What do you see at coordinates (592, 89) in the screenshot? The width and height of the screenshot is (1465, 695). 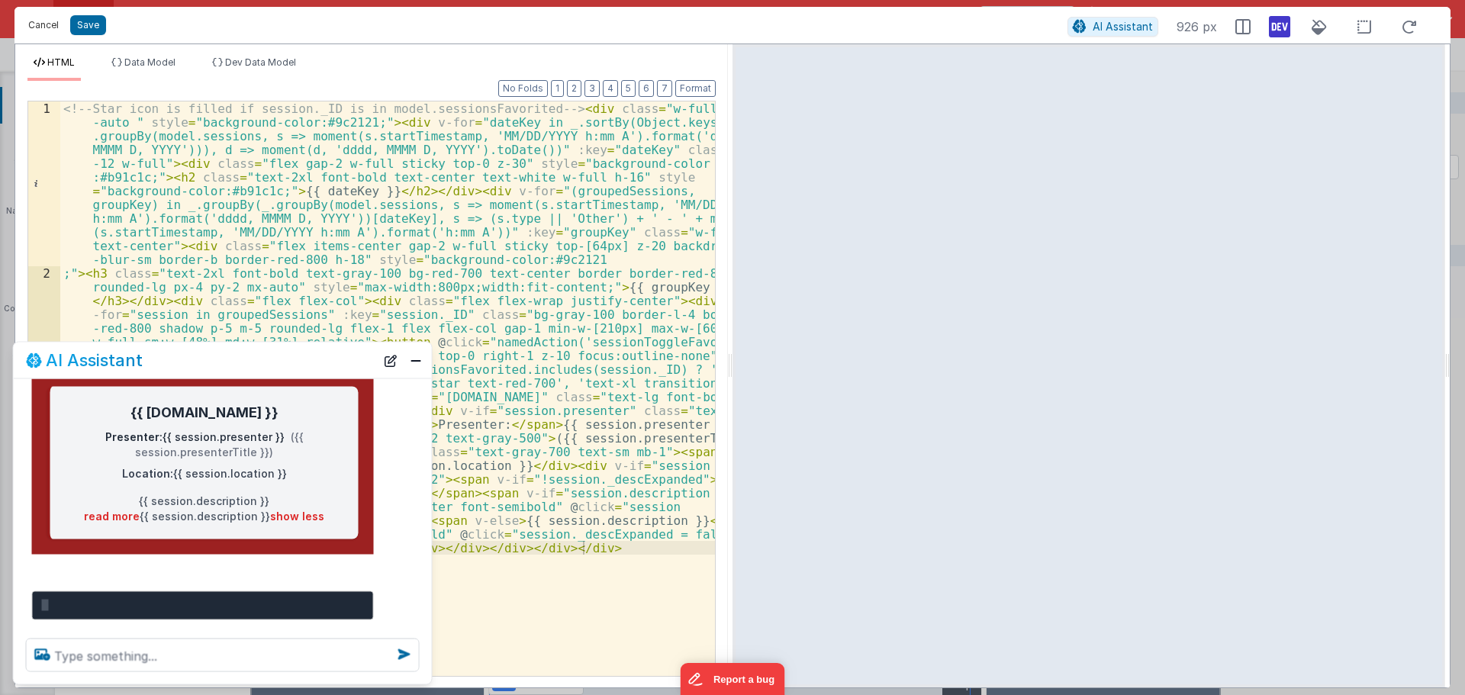 I see `button: 3` at bounding box center [592, 89].